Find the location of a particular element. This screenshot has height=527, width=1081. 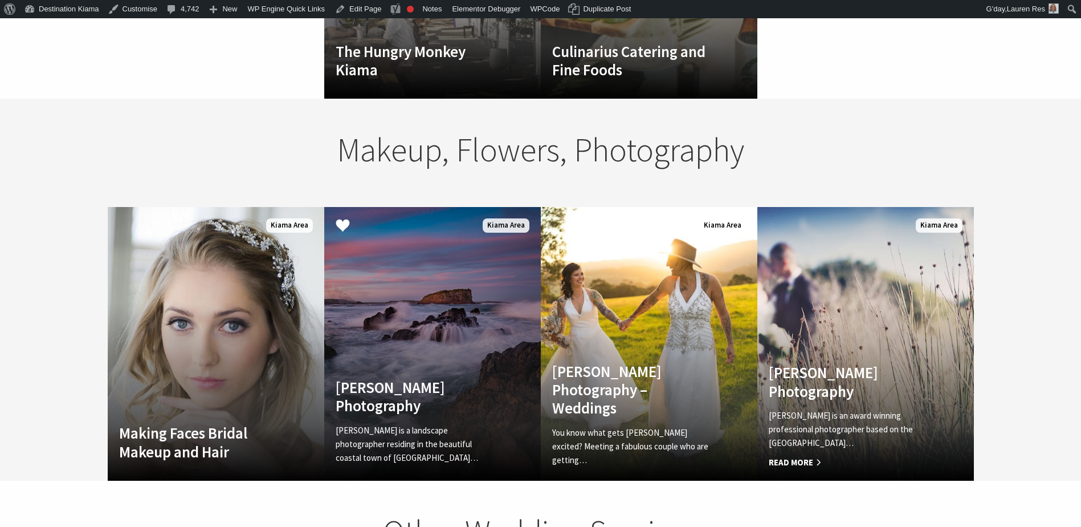

h2: Makeup, Flowers, Photography is located at coordinates (541, 150).